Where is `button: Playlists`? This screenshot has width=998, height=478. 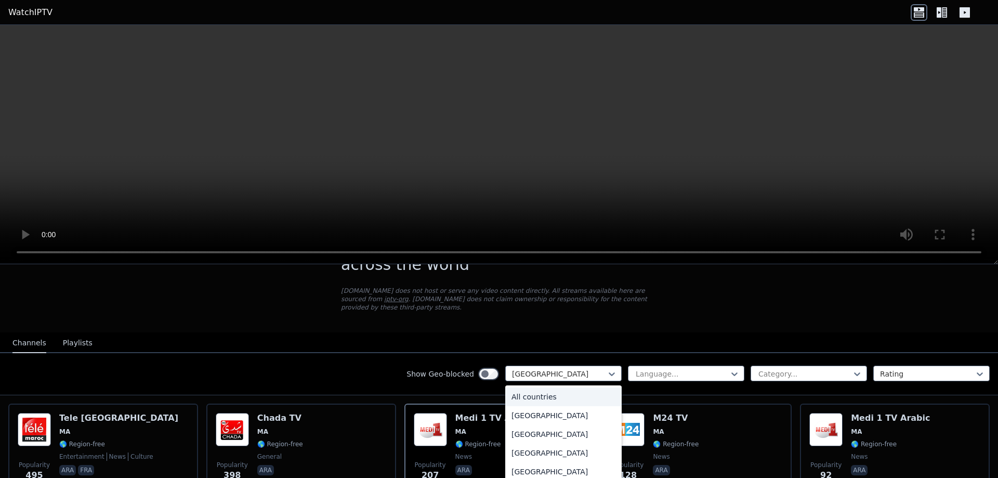
button: Playlists is located at coordinates (77, 343).